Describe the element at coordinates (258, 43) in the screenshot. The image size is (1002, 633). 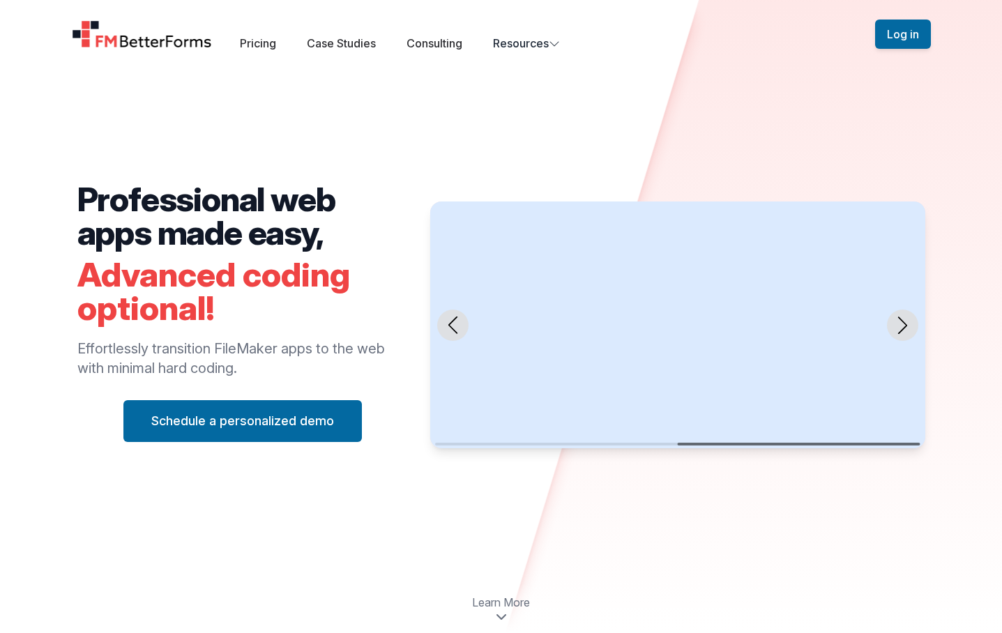
I see `a: Pricing` at that location.